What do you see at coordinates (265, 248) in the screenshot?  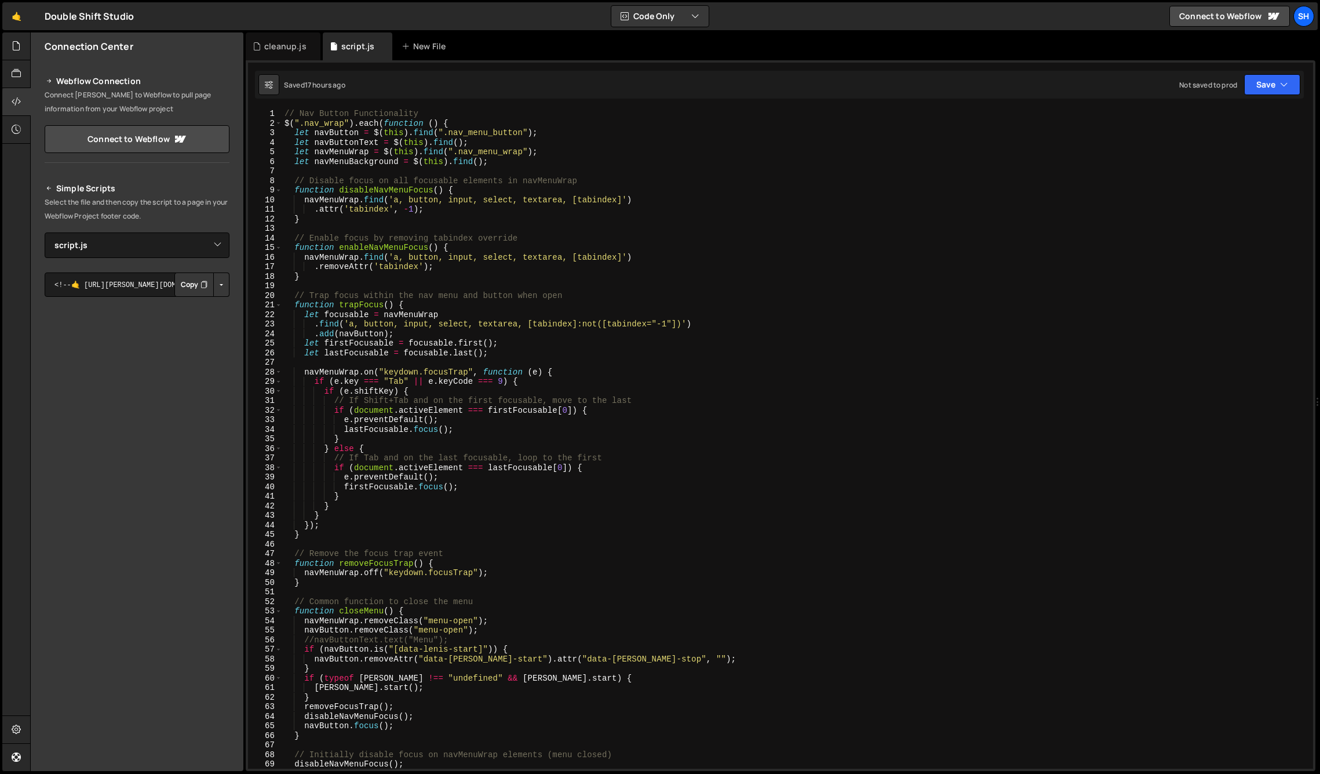 I see `div: 15` at bounding box center [265, 248].